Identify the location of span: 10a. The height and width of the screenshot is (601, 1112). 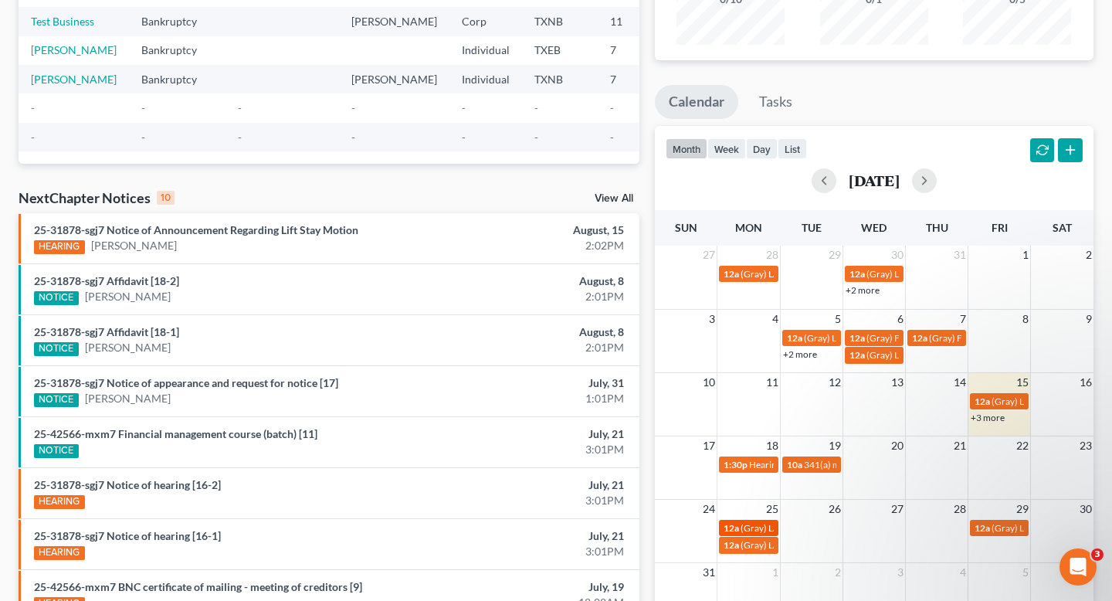
(794, 464).